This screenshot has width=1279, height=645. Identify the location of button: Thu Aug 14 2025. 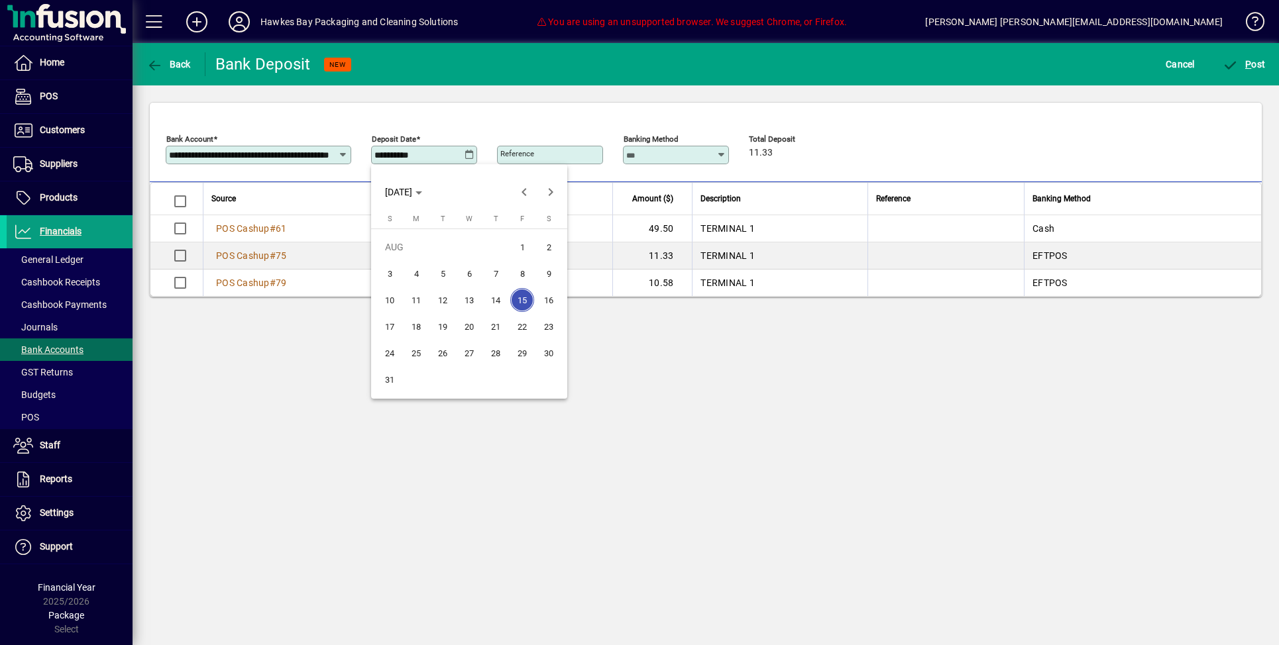
(496, 300).